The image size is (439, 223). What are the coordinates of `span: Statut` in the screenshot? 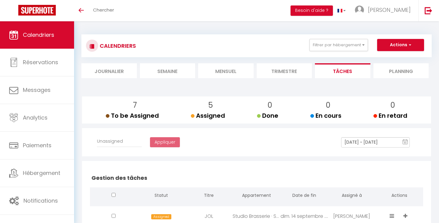 It's located at (161, 196).